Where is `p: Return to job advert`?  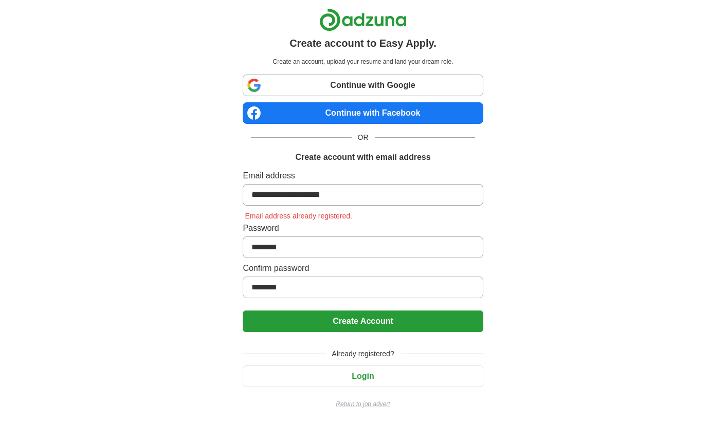 p: Return to job advert is located at coordinates (363, 404).